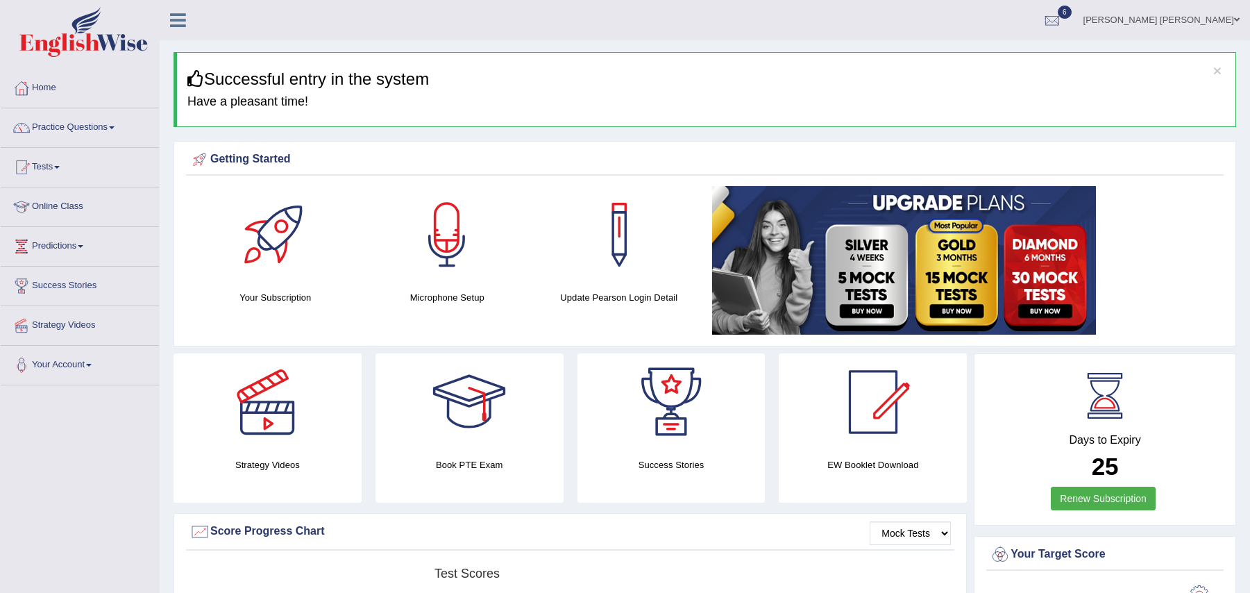 The image size is (1250, 593). I want to click on h4: Success Stories, so click(671, 464).